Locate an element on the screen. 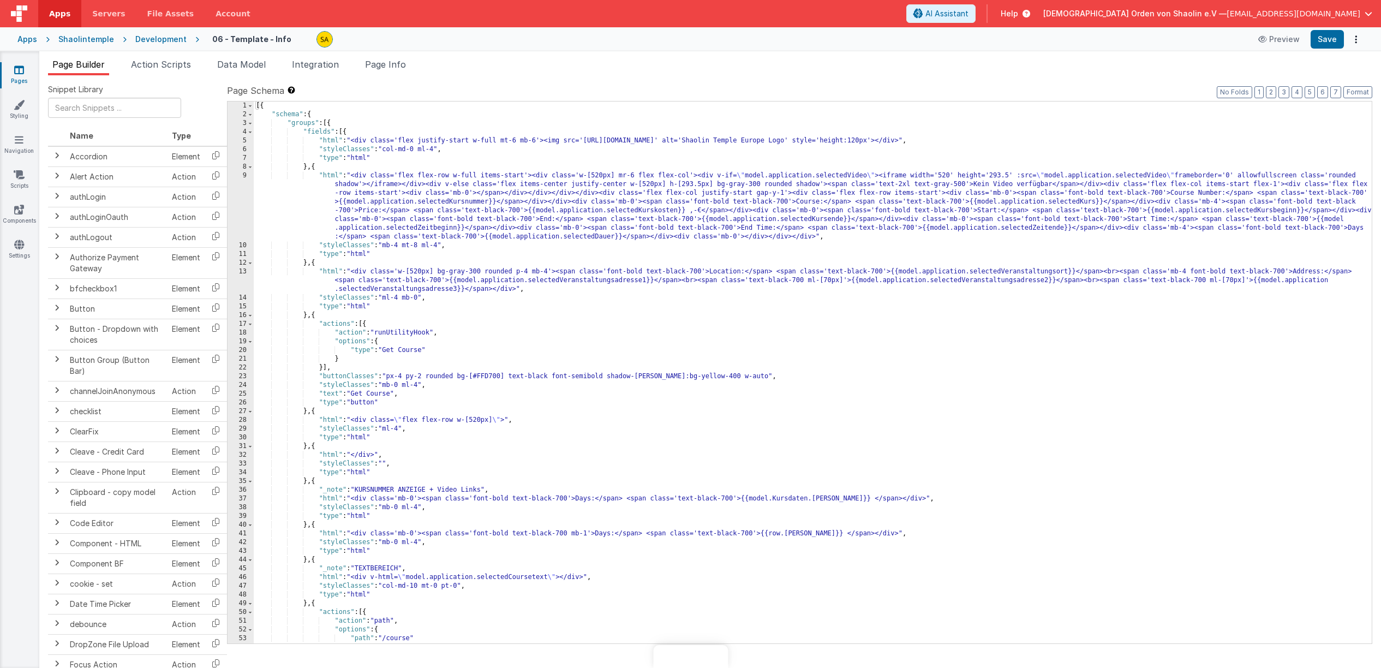 The image size is (1381, 668). td: Component BF is located at coordinates (116, 563).